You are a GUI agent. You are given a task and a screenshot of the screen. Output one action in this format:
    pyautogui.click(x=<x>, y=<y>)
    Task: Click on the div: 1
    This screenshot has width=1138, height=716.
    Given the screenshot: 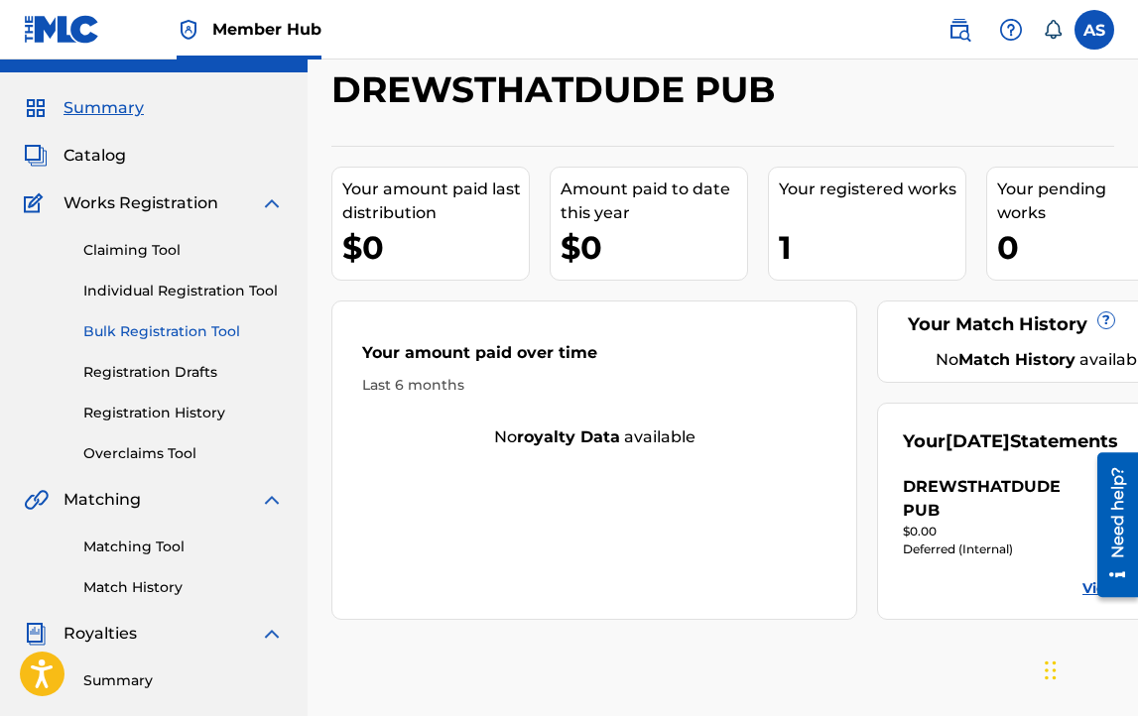 What is the action you would take?
    pyautogui.click(x=872, y=247)
    